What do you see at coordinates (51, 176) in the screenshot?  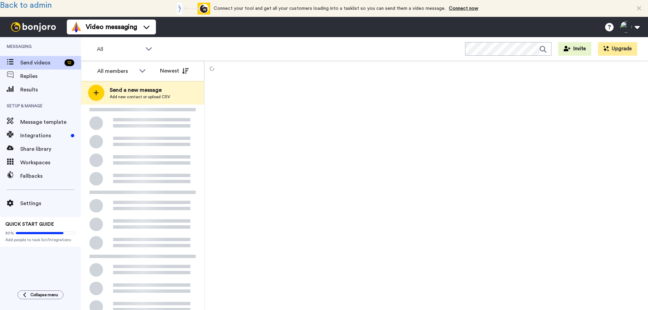 I see `span: Fallbacks` at bounding box center [51, 176].